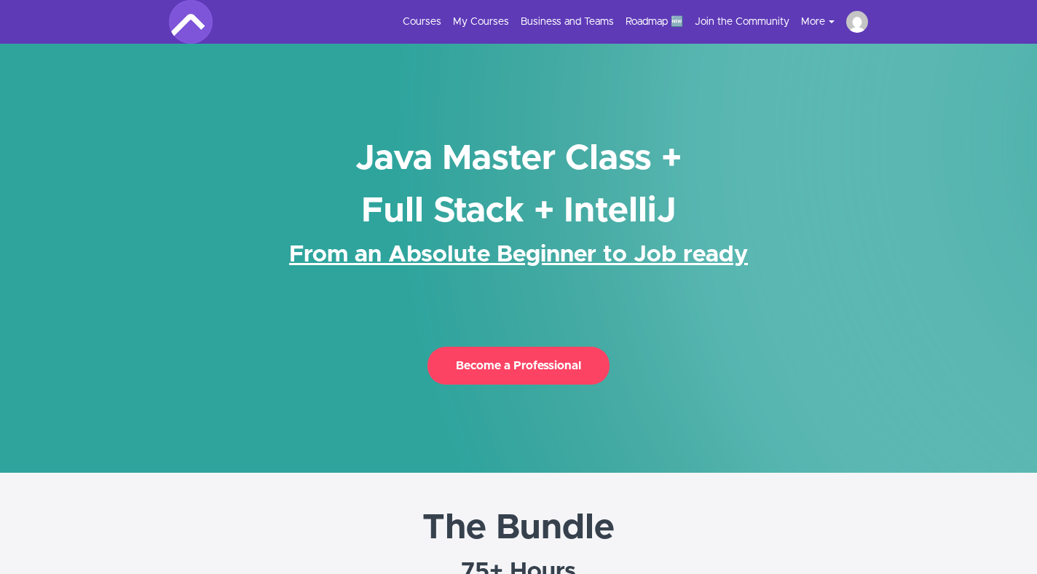  Describe the element at coordinates (654, 22) in the screenshot. I see `a: Roadmap 🆕` at that location.